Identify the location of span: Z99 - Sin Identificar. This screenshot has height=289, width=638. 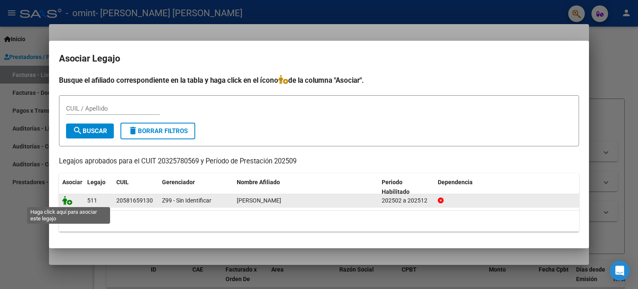
(186, 200).